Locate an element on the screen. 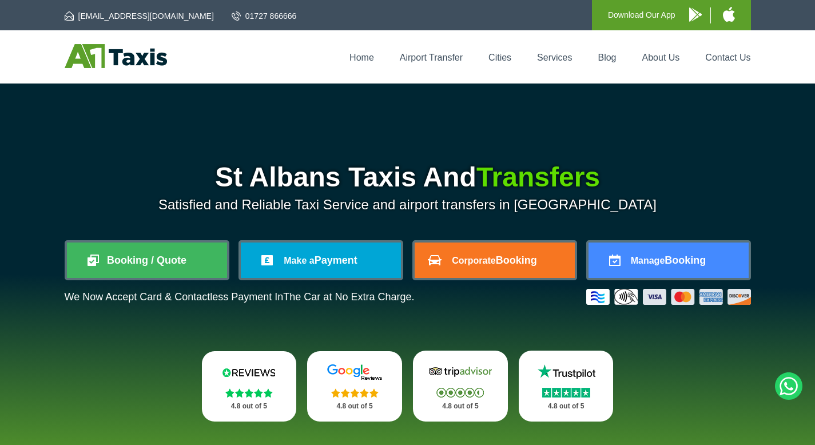  img: A1 Taxis St Albans LTD is located at coordinates (115, 56).